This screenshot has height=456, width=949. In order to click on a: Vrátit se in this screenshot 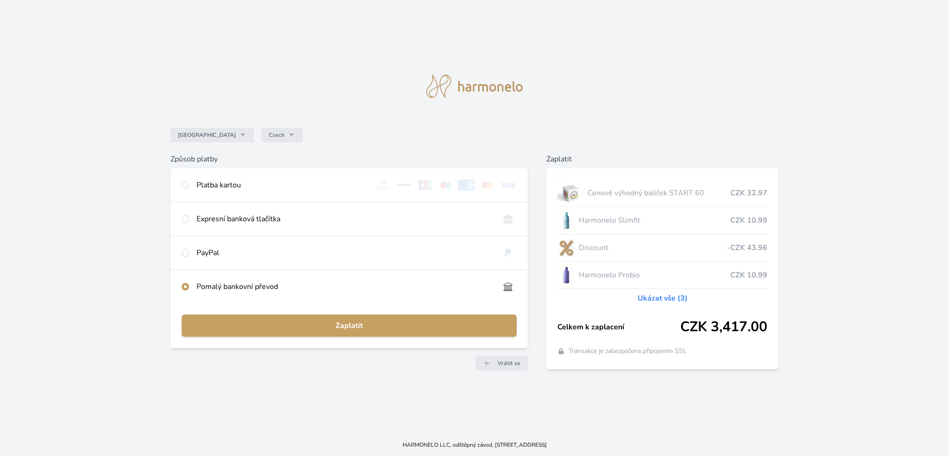, I will do `click(501, 363)`.